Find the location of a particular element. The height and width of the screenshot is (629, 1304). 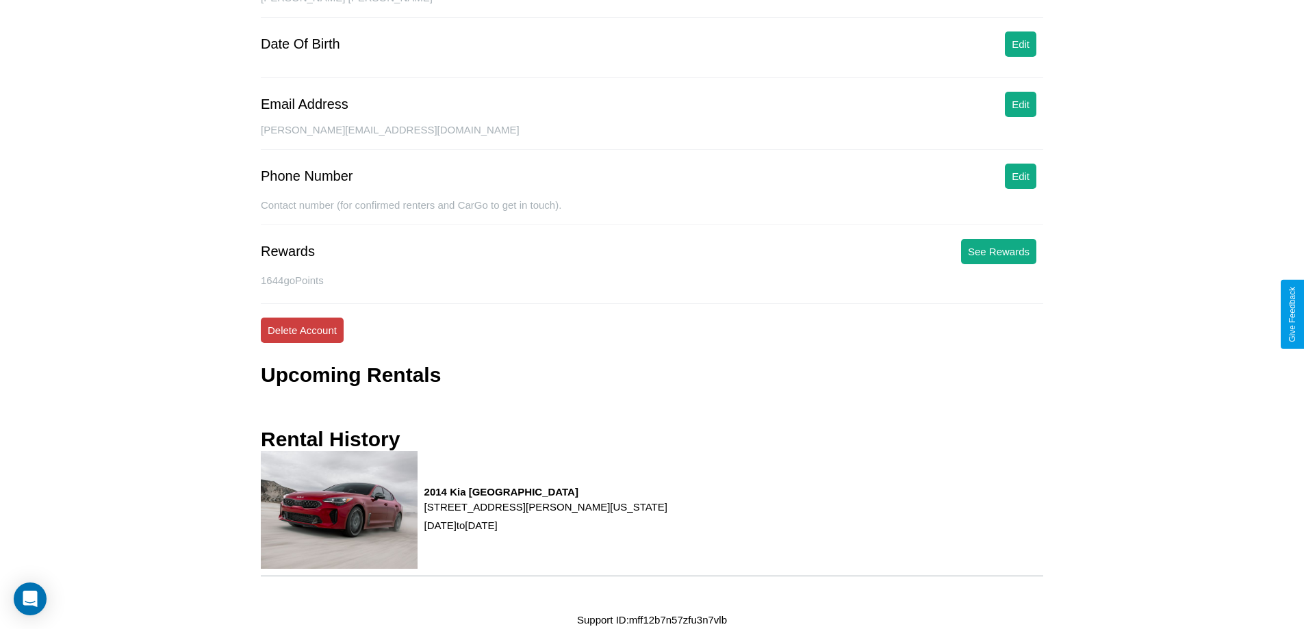

p: Support ID: mff12b7n57zfu3n7vlb is located at coordinates (652, 620).